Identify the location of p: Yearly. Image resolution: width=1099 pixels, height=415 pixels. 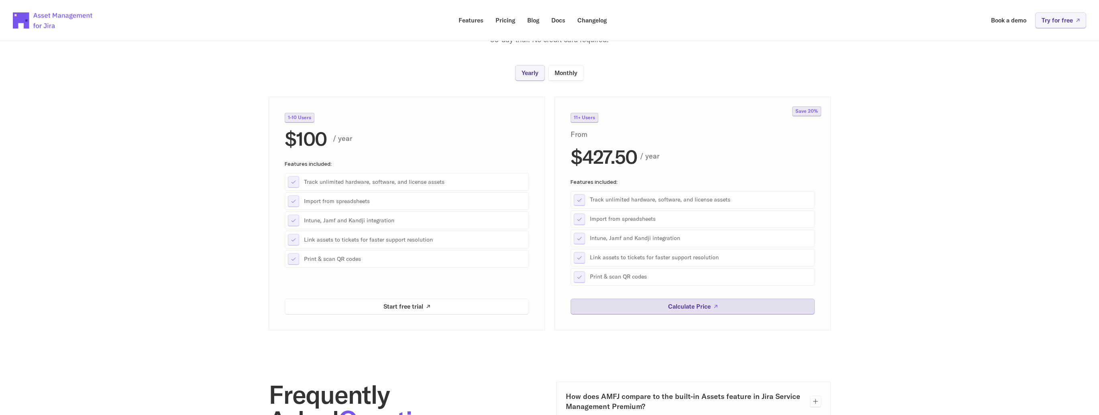
(530, 73).